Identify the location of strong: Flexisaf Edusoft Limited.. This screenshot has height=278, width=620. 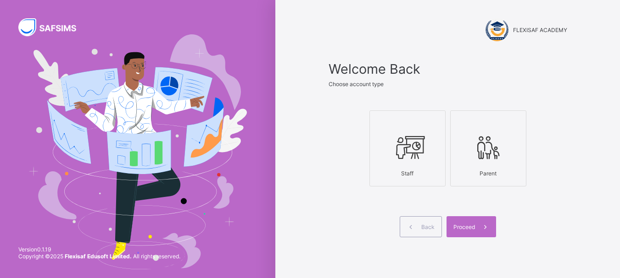
(98, 256).